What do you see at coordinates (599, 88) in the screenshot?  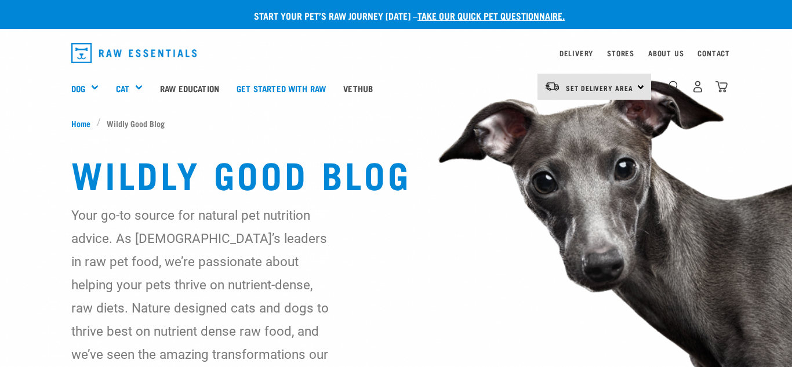 I see `span: Set Delivery Area` at bounding box center [599, 88].